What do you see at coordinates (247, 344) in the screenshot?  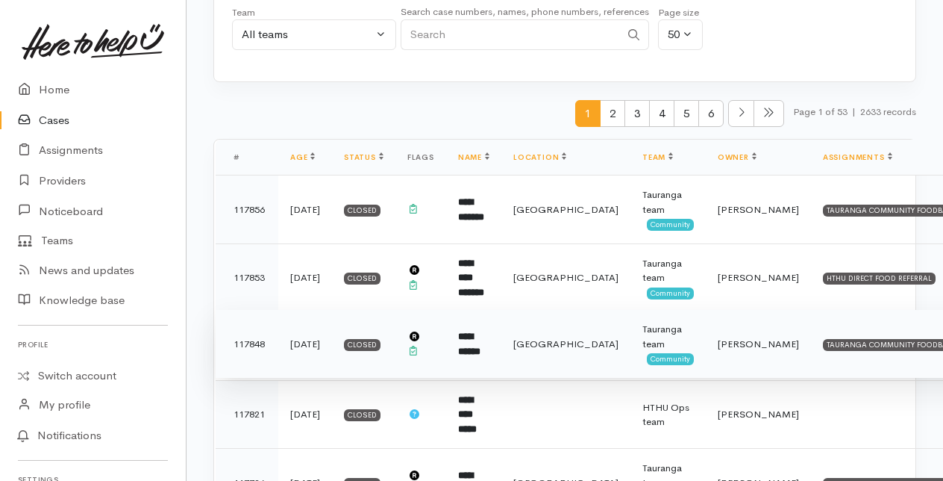 I see `td: 117848` at bounding box center [247, 344].